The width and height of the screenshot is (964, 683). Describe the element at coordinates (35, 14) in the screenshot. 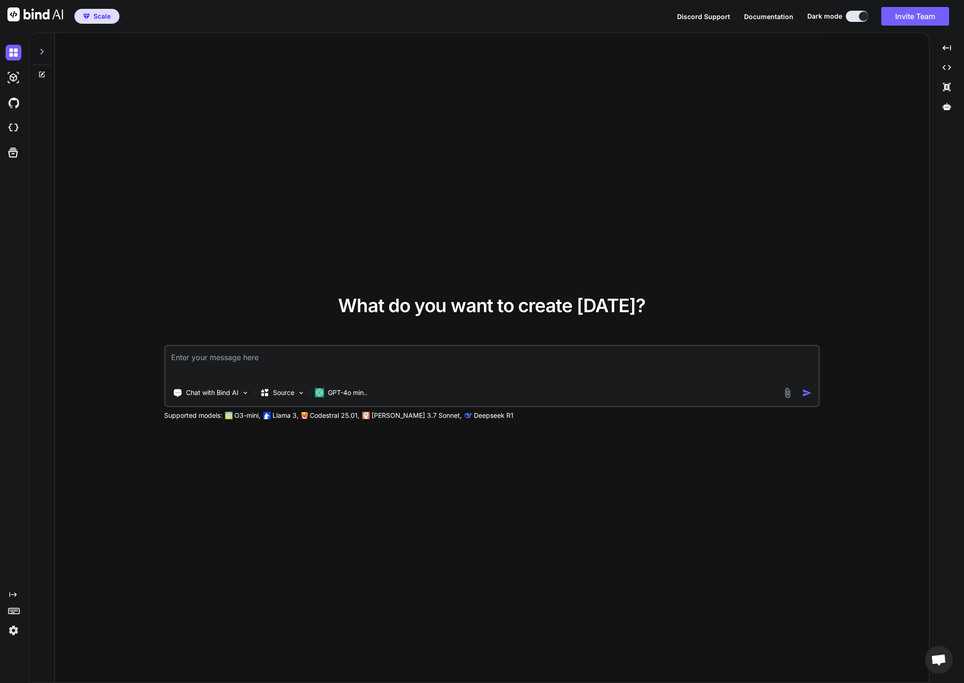

I see `img: Bind AI` at that location.